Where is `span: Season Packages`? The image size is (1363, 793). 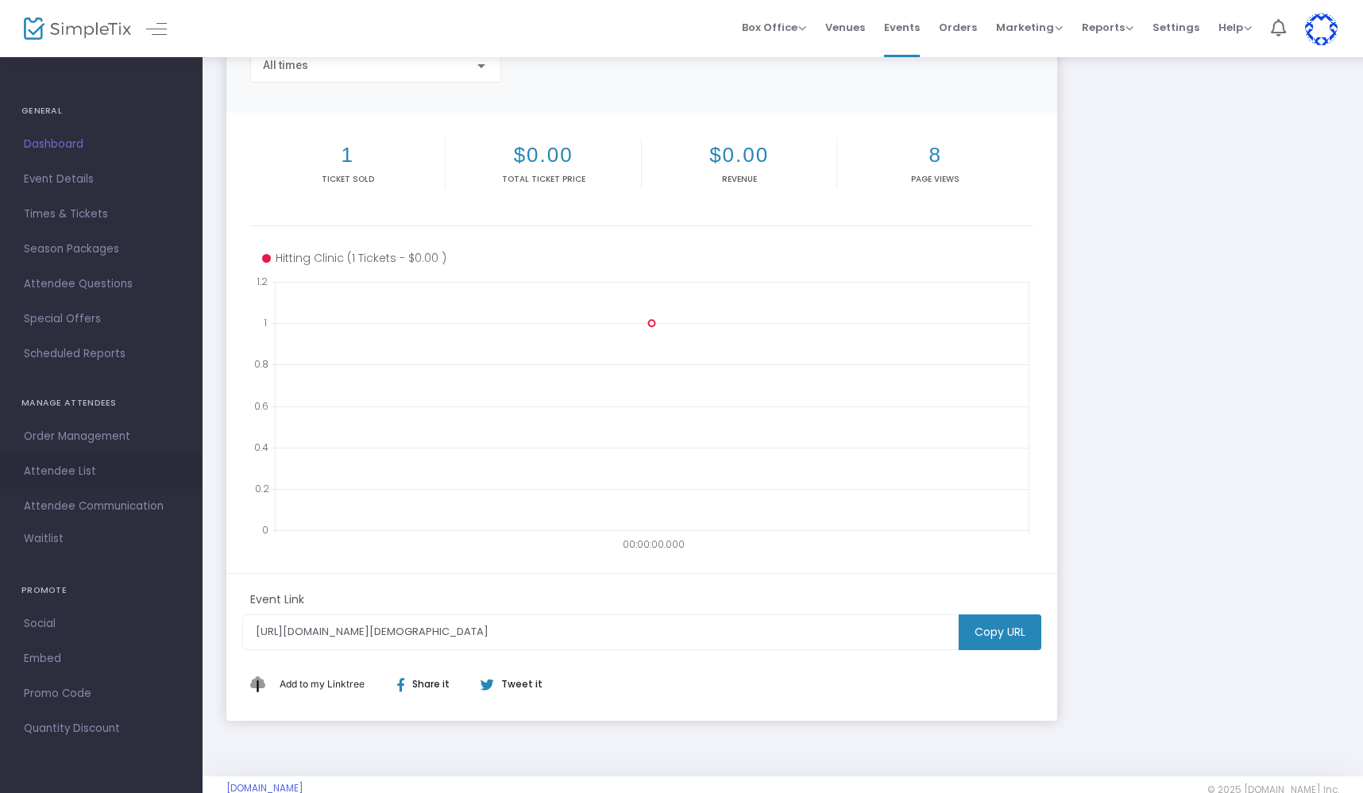
span: Season Packages is located at coordinates (101, 249).